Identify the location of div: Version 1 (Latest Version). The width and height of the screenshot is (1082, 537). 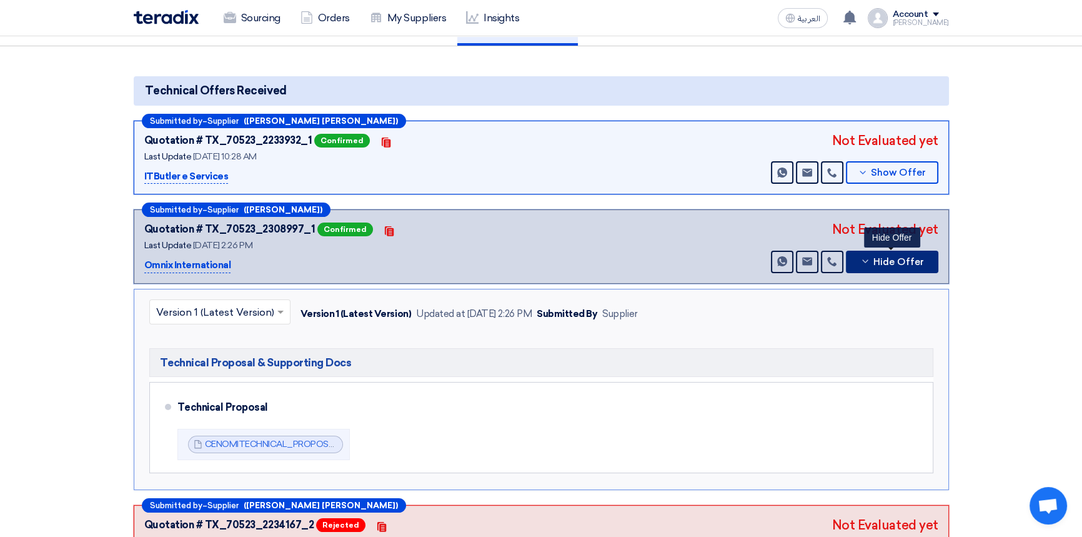
(356, 314).